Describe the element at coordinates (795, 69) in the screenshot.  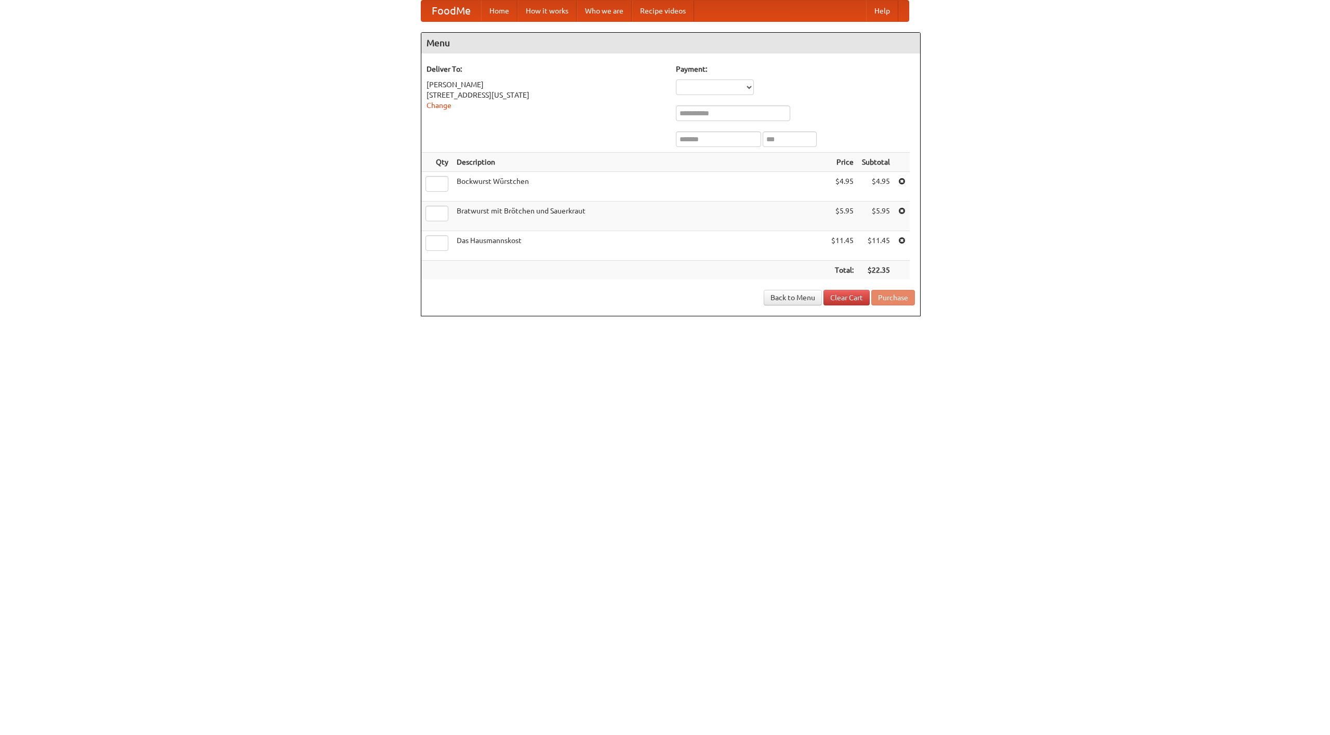
I see `h5: Payment:` at that location.